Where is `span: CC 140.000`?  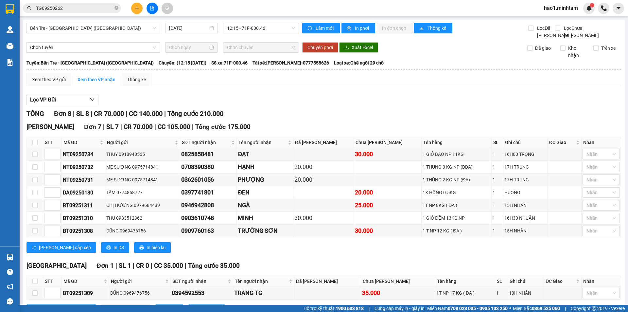 span: CC 140.000 is located at coordinates (146, 114).